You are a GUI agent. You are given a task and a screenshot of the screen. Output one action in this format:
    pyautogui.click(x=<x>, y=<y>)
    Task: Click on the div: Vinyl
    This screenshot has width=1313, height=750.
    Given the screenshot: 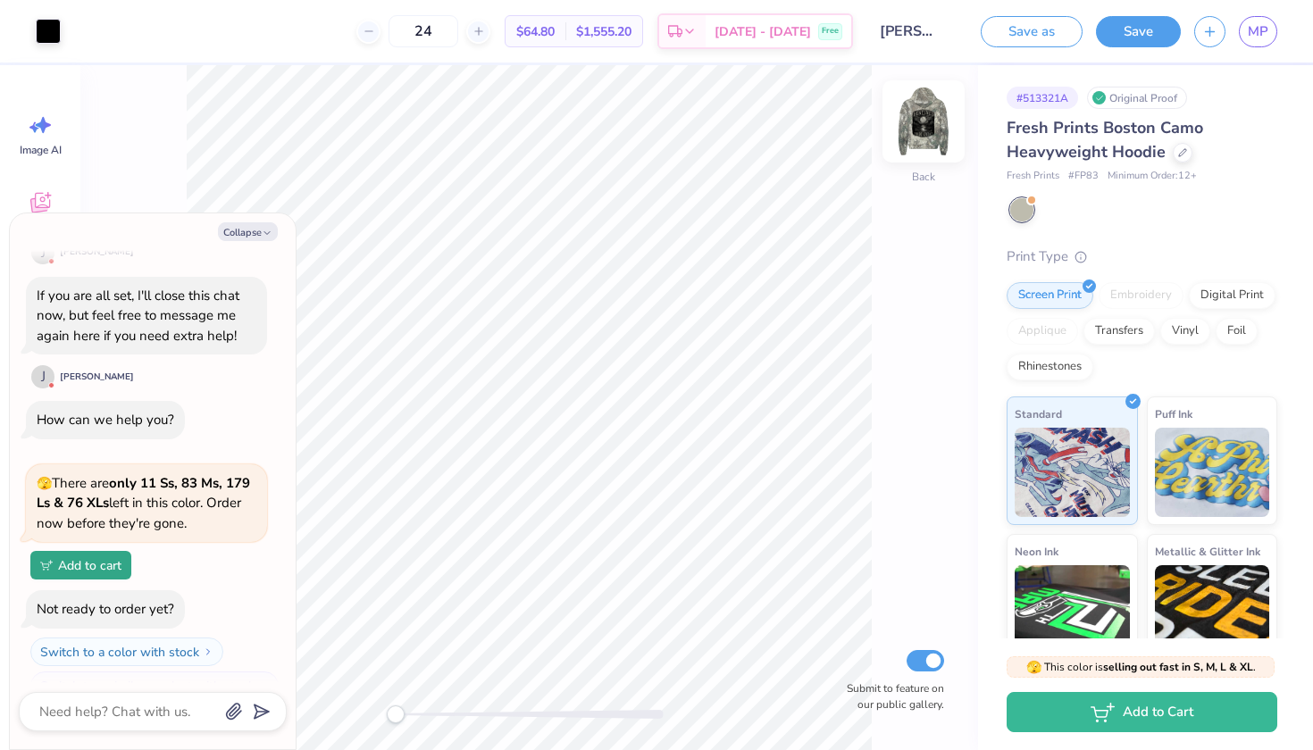 What is the action you would take?
    pyautogui.click(x=1185, y=331)
    